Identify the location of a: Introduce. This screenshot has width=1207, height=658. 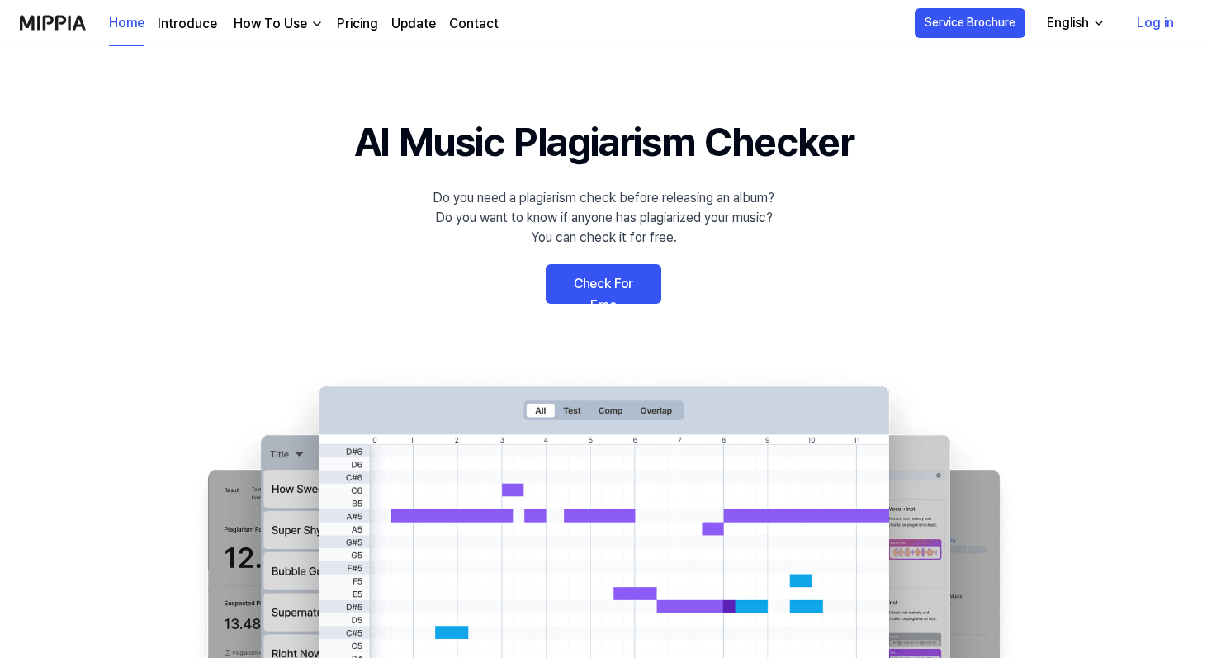
(187, 24).